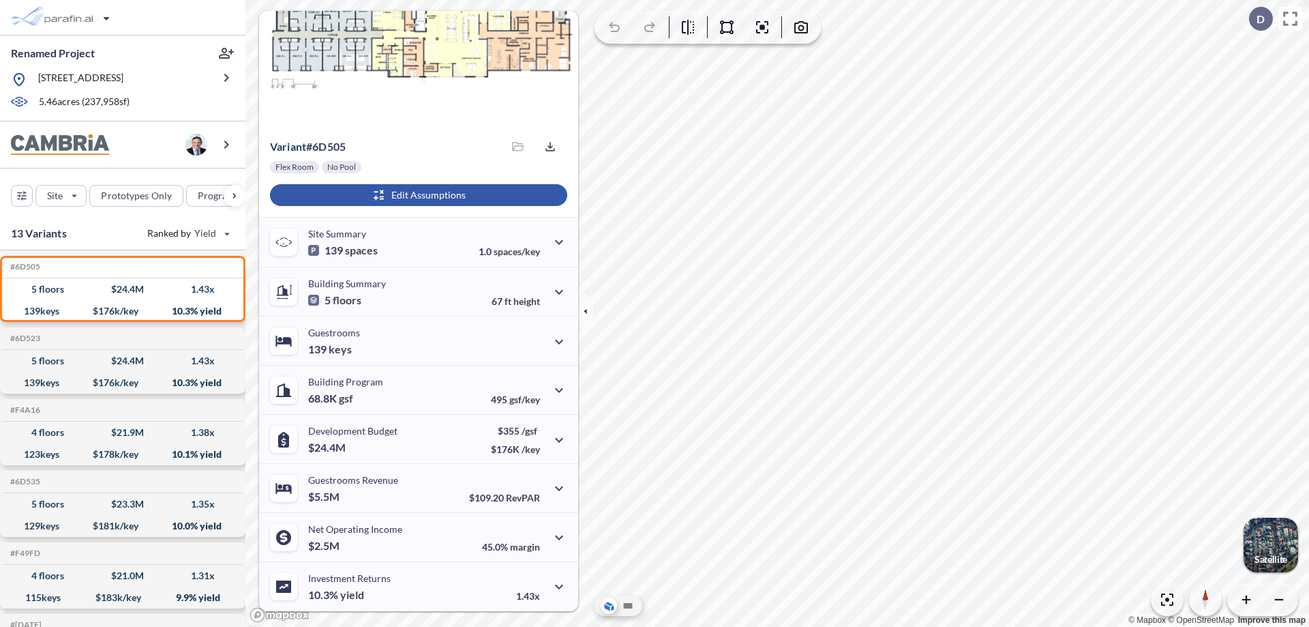 The height and width of the screenshot is (627, 1309). Describe the element at coordinates (628, 605) in the screenshot. I see `button: Site Plan` at that location.